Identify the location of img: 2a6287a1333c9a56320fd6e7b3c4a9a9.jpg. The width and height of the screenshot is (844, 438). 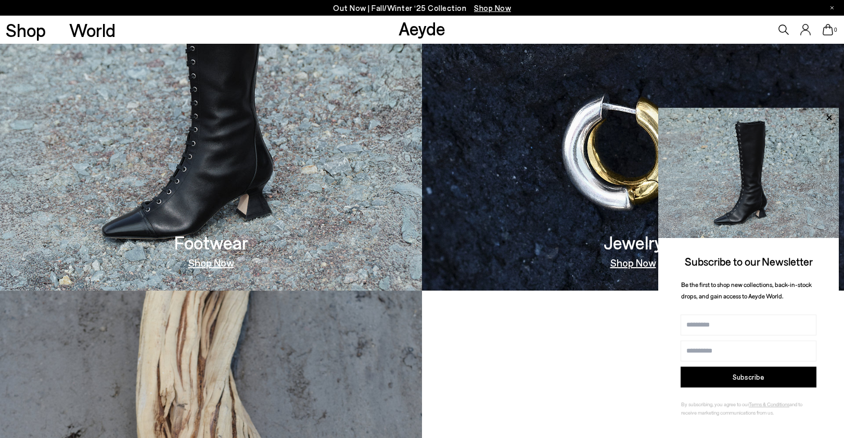
(748, 173).